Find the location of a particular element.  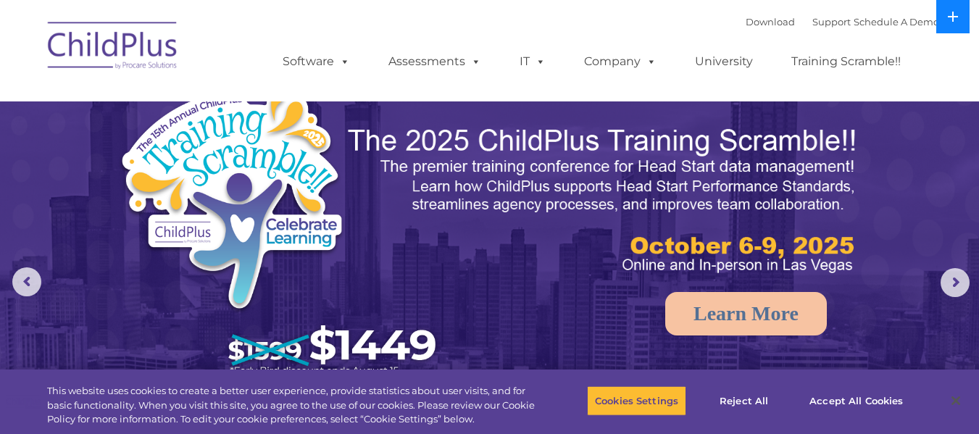

a: Support is located at coordinates (831, 22).